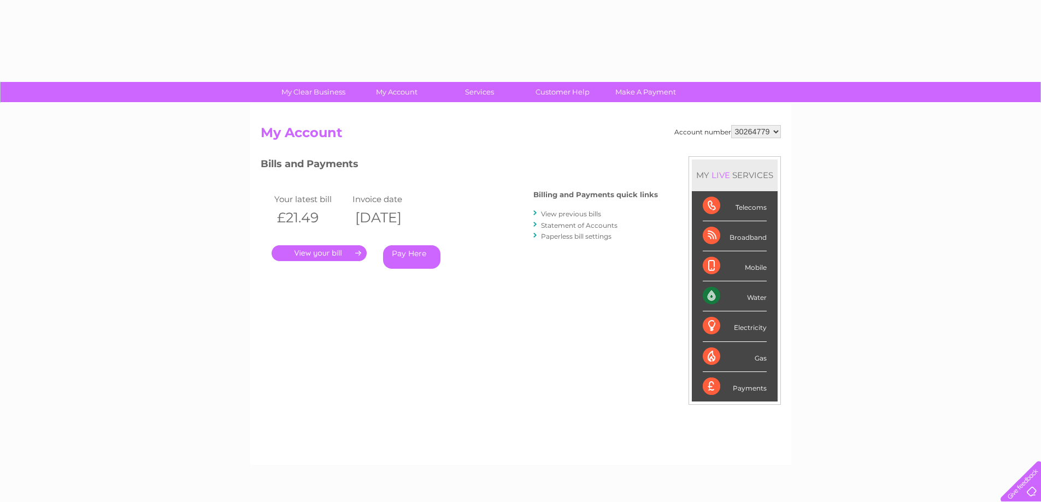 This screenshot has width=1041, height=502. Describe the element at coordinates (311, 199) in the screenshot. I see `td: Your latest bill` at that location.